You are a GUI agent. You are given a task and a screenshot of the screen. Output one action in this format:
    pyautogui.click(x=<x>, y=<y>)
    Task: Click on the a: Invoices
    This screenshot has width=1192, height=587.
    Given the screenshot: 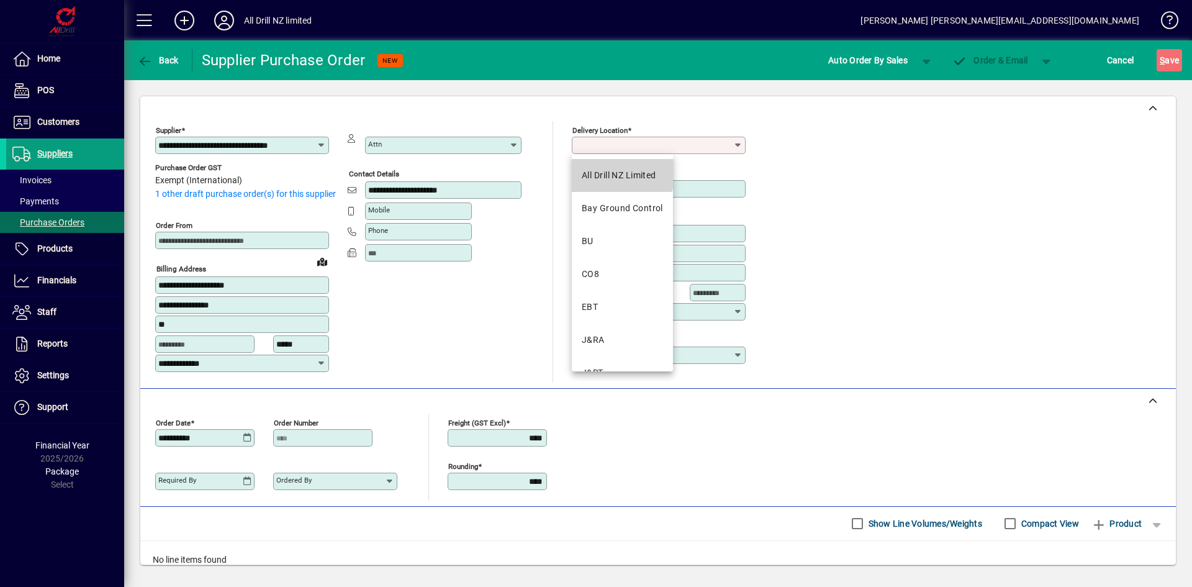 What is the action you would take?
    pyautogui.click(x=65, y=180)
    